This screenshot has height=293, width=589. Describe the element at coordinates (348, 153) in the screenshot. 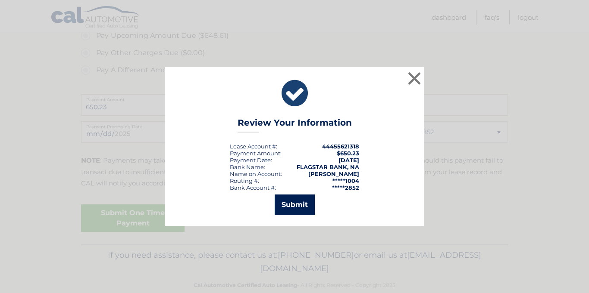

I see `span: $650.23` at that location.